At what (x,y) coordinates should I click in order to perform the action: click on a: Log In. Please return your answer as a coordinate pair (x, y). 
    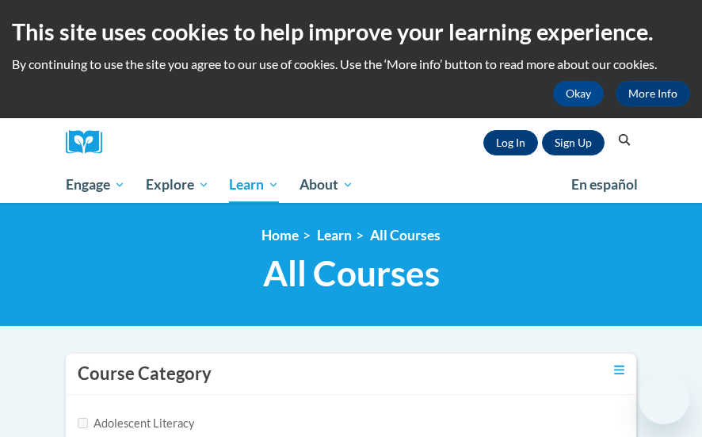
    Looking at the image, I should click on (510, 143).